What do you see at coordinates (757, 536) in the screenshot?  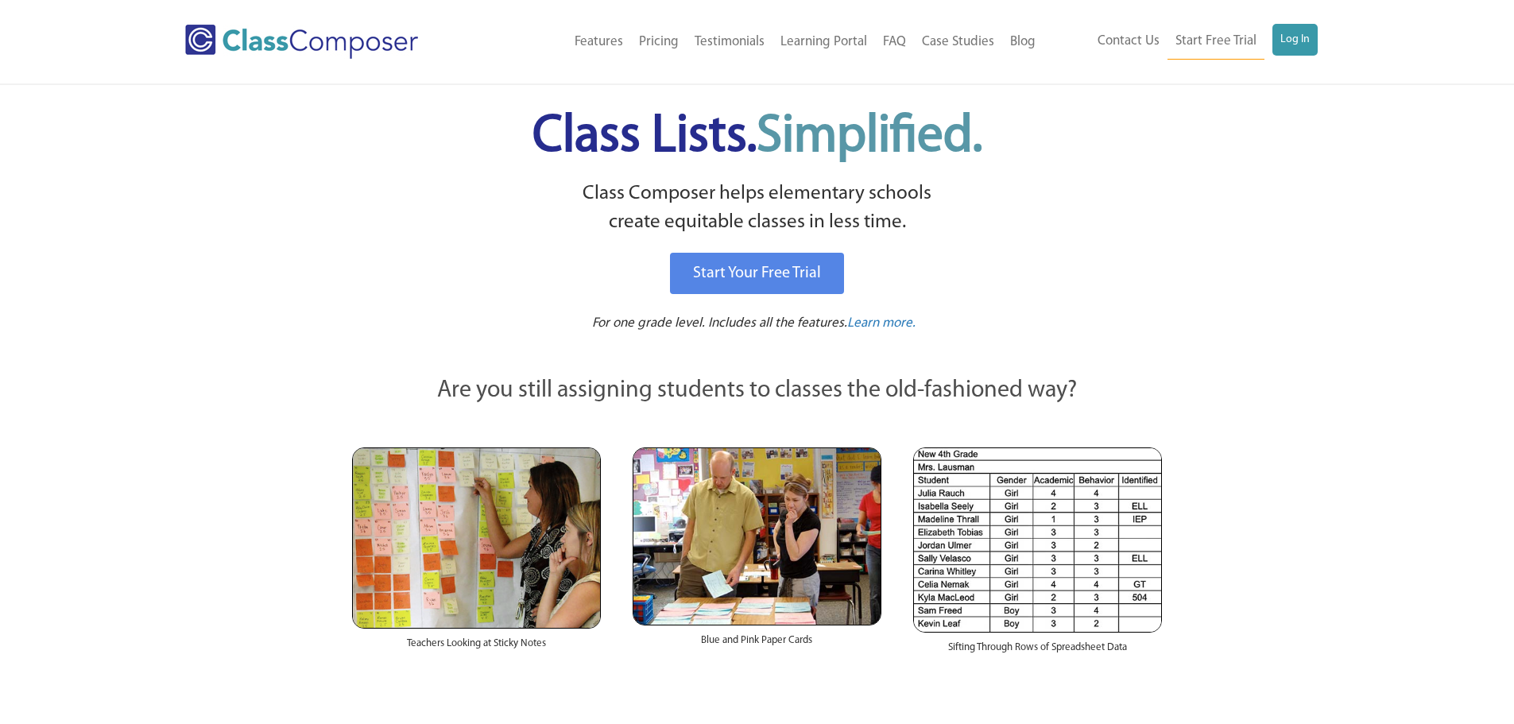 I see `img: Blue and Pink Paper Cards` at bounding box center [757, 536].